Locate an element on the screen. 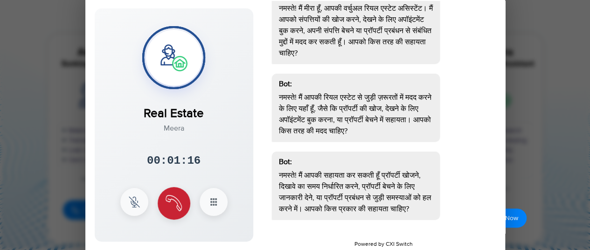 The image size is (590, 250). img: end Icon is located at coordinates (174, 203).